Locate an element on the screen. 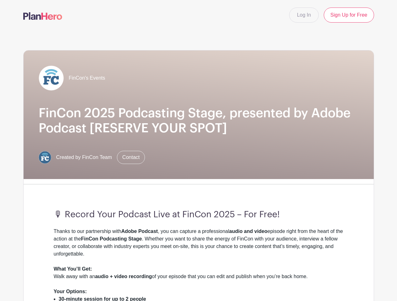 The width and height of the screenshot is (397, 301). strong: Your Options: is located at coordinates (70, 292).